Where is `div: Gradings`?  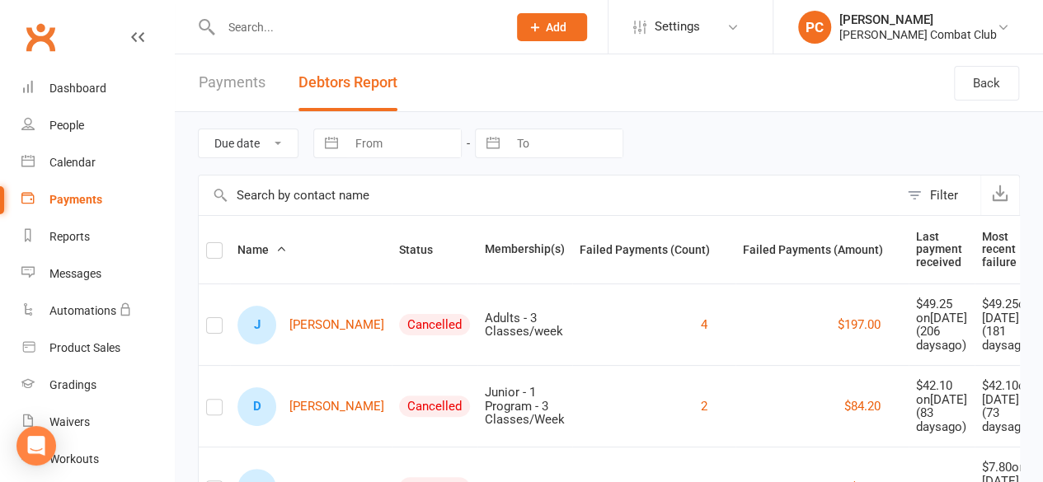 div: Gradings is located at coordinates (73, 385).